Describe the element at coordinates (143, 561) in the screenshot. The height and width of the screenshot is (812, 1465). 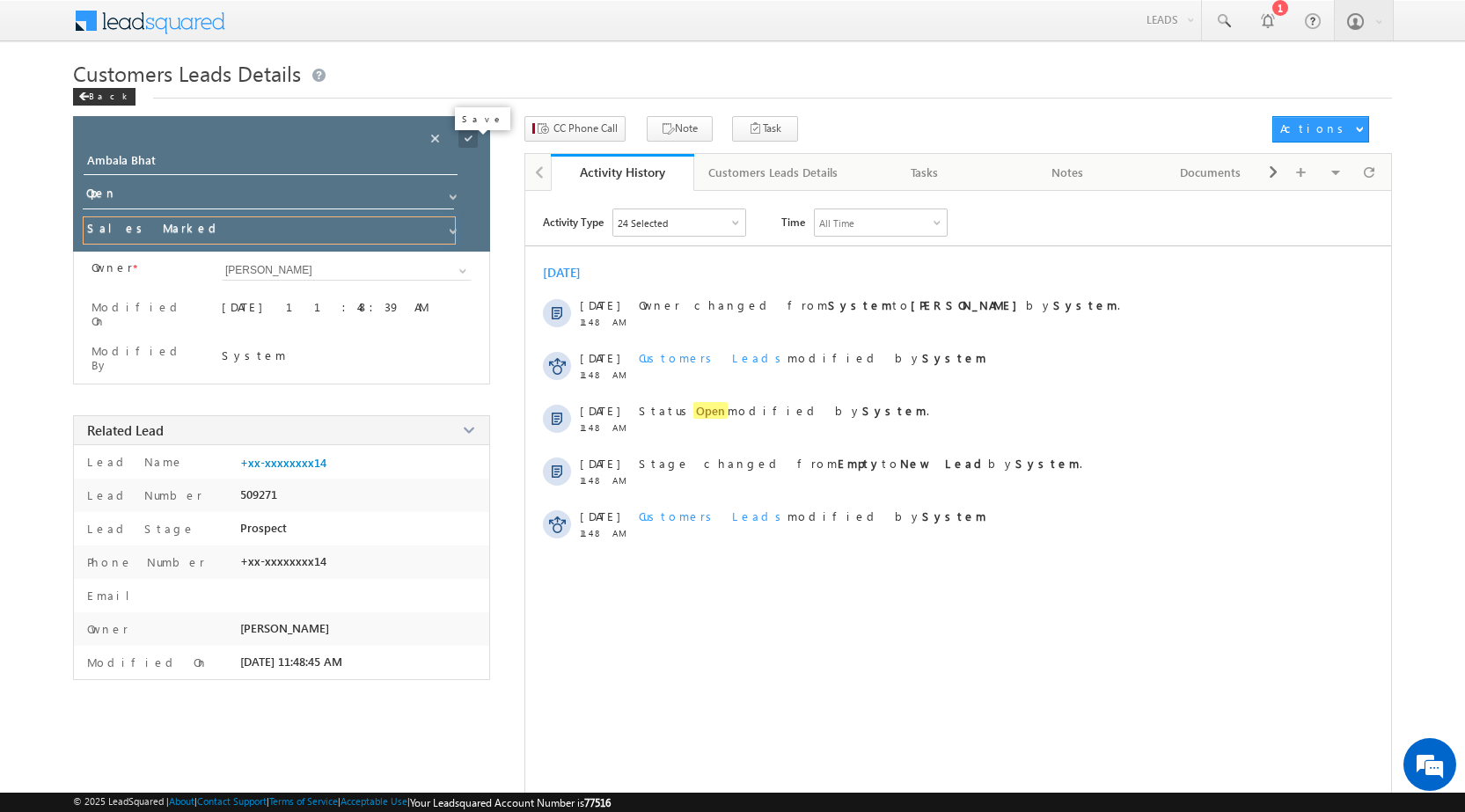
I see `label: Phone Number` at that location.